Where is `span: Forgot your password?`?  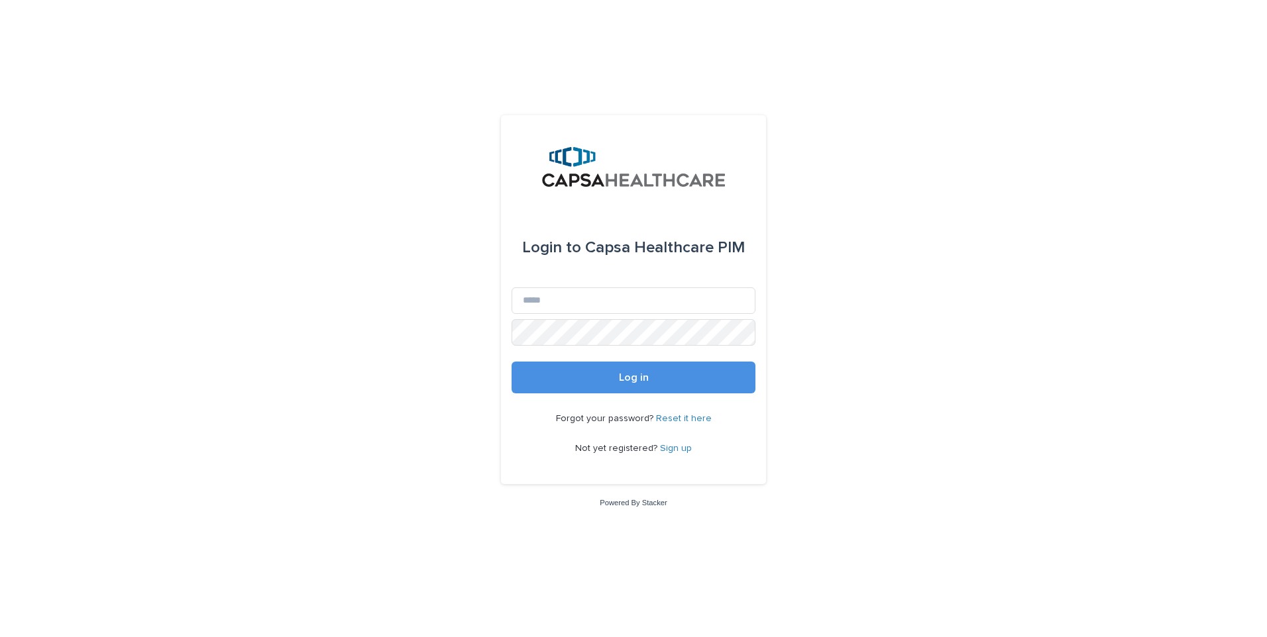 span: Forgot your password? is located at coordinates (605, 419).